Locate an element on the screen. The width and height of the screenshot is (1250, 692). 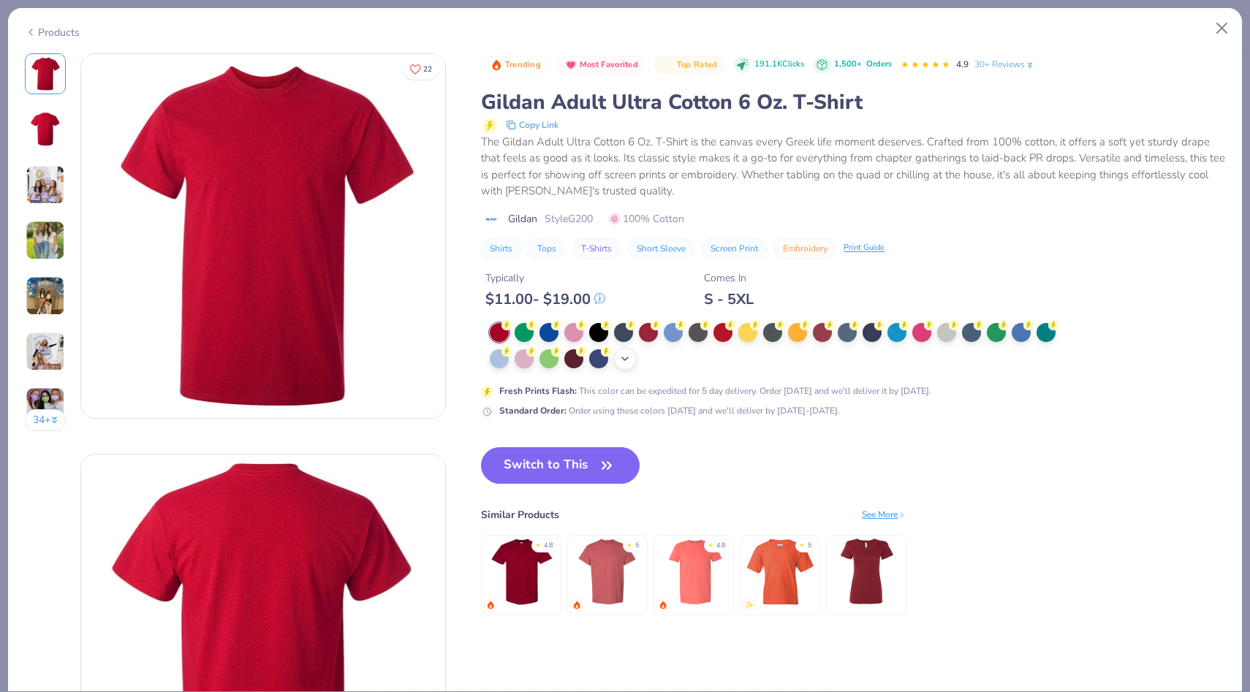
img: Top Rated sort is located at coordinates (668, 65).